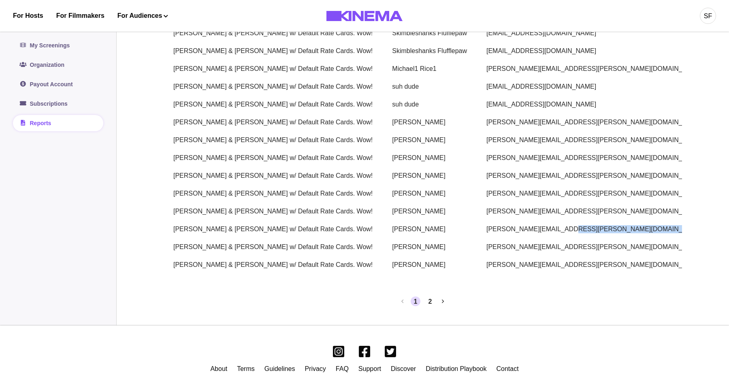 Image resolution: width=729 pixels, height=375 pixels. What do you see at coordinates (423, 301) in the screenshot?
I see `nav: pagination navigation` at bounding box center [423, 301].